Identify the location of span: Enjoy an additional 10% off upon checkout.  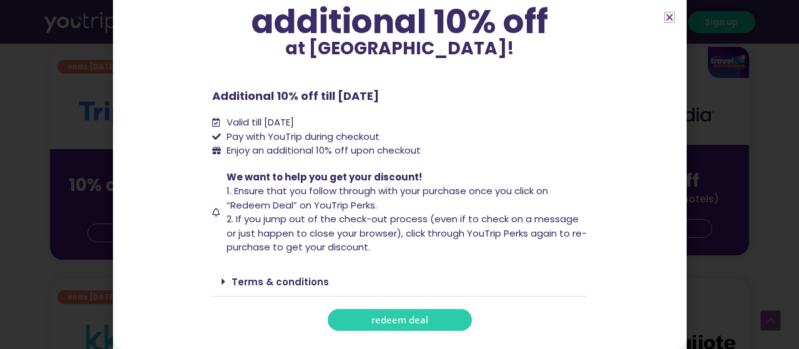
(323, 150).